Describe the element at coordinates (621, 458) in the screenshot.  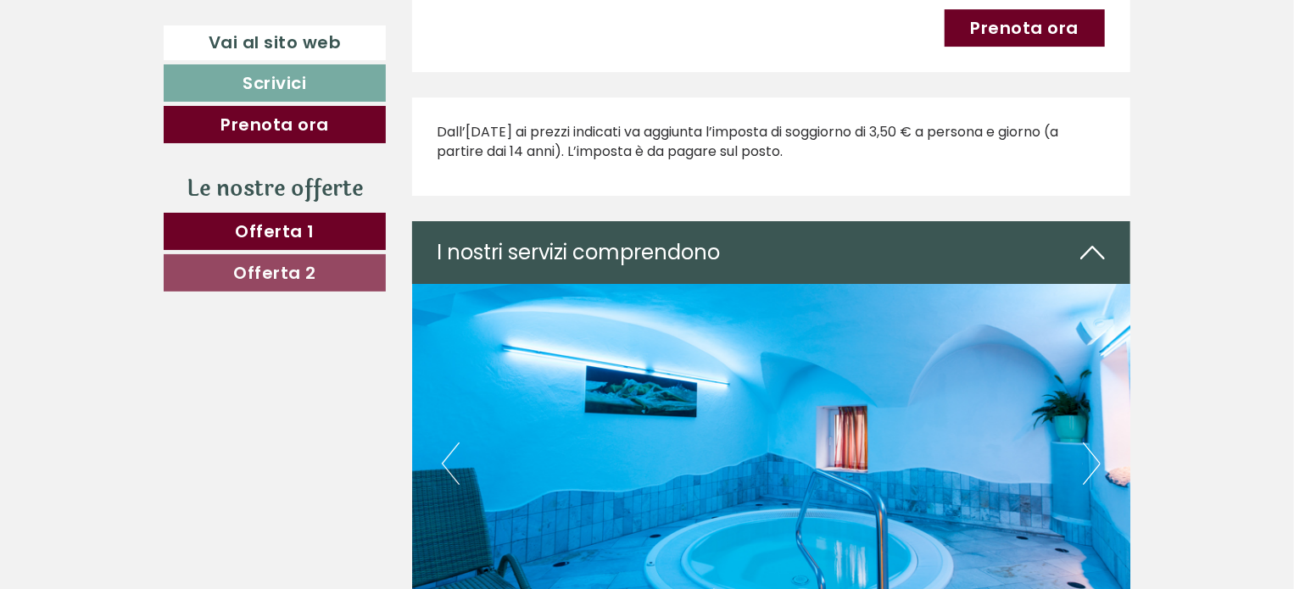
I see `button: Invia` at that location.